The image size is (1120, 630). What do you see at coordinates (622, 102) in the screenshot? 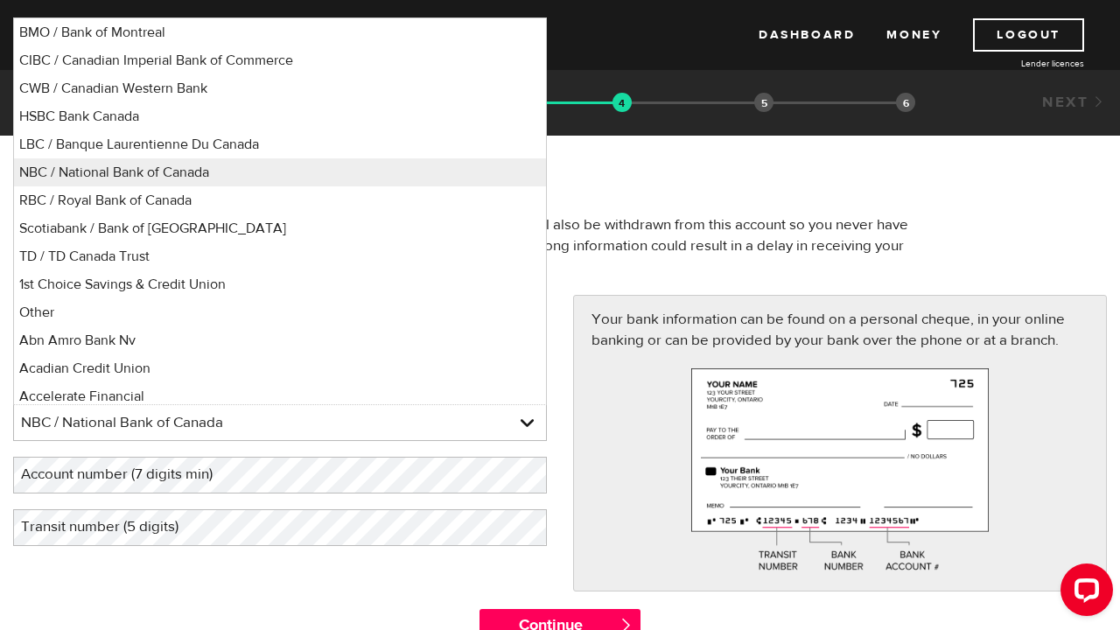
I see `img: transparent-188c492fd9eaac0f573672f40bb141c2.gif` at bounding box center [622, 102].